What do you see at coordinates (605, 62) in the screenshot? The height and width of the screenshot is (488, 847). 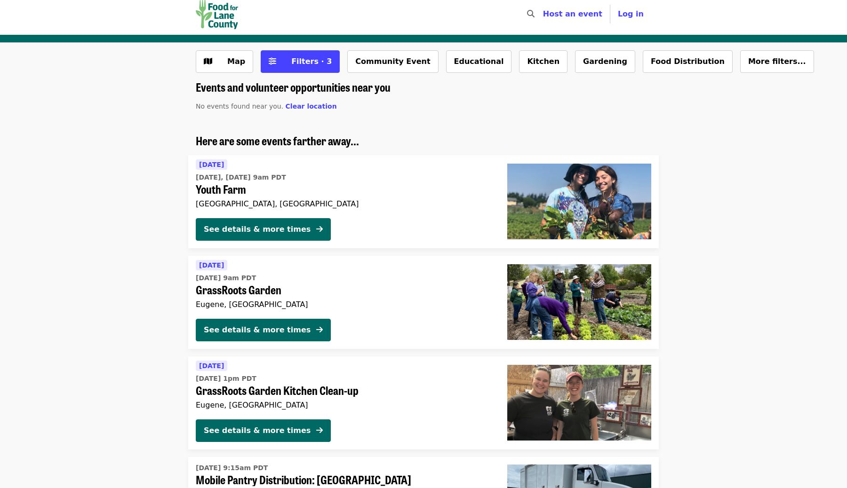 I see `button: Gardening` at bounding box center [605, 62].